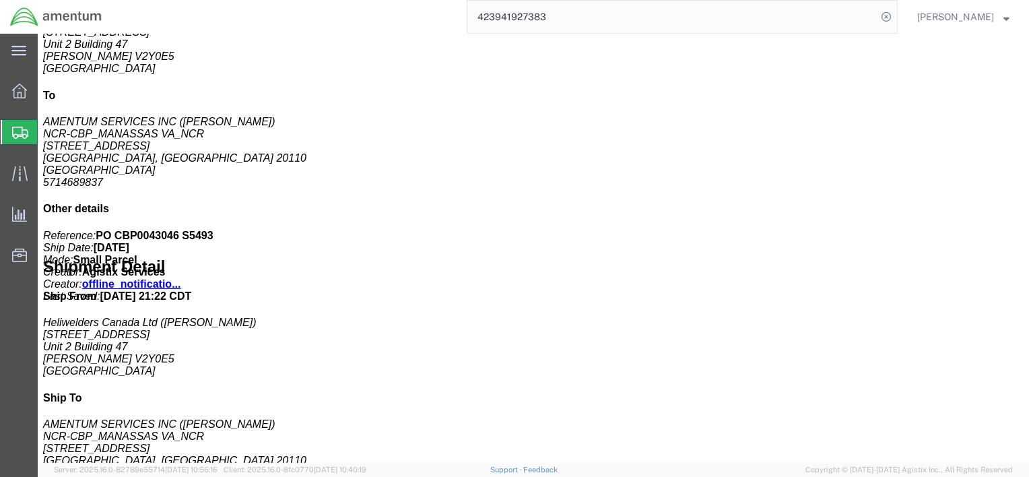 This screenshot has width=1029, height=477. I want to click on a: Support, so click(507, 469).